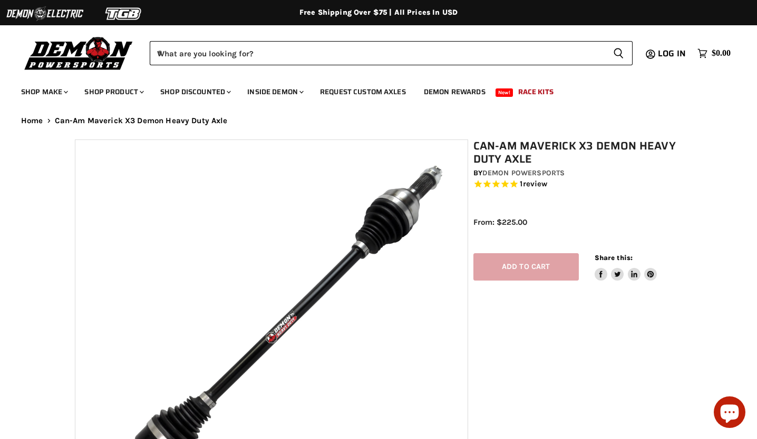 The width and height of the screenshot is (757, 439). What do you see at coordinates (580, 184) in the screenshot?
I see `span: Rated 5.0 out of 5 stars 1 reviews` at bounding box center [580, 184].